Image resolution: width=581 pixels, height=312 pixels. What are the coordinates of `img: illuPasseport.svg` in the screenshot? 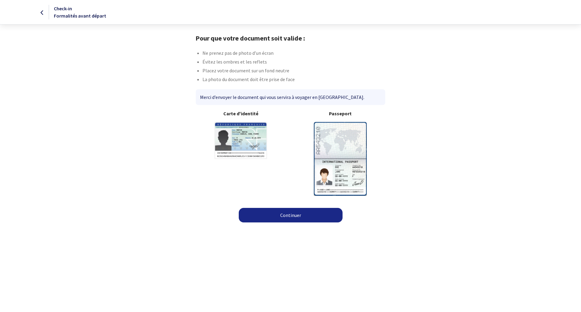 It's located at (340, 159).